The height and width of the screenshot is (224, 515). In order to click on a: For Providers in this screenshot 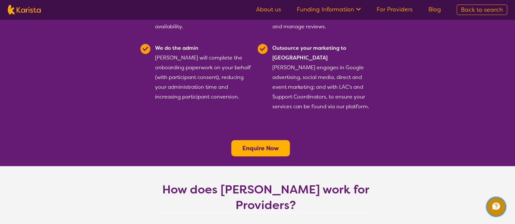, I will do `click(394, 9)`.